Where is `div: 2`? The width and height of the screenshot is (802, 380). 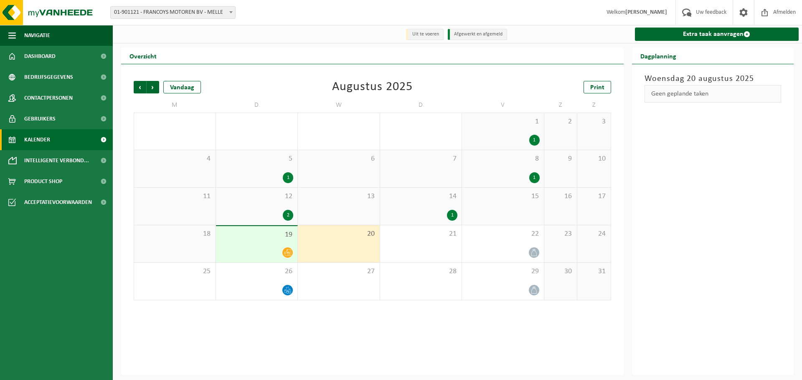 div: 2 is located at coordinates (288, 215).